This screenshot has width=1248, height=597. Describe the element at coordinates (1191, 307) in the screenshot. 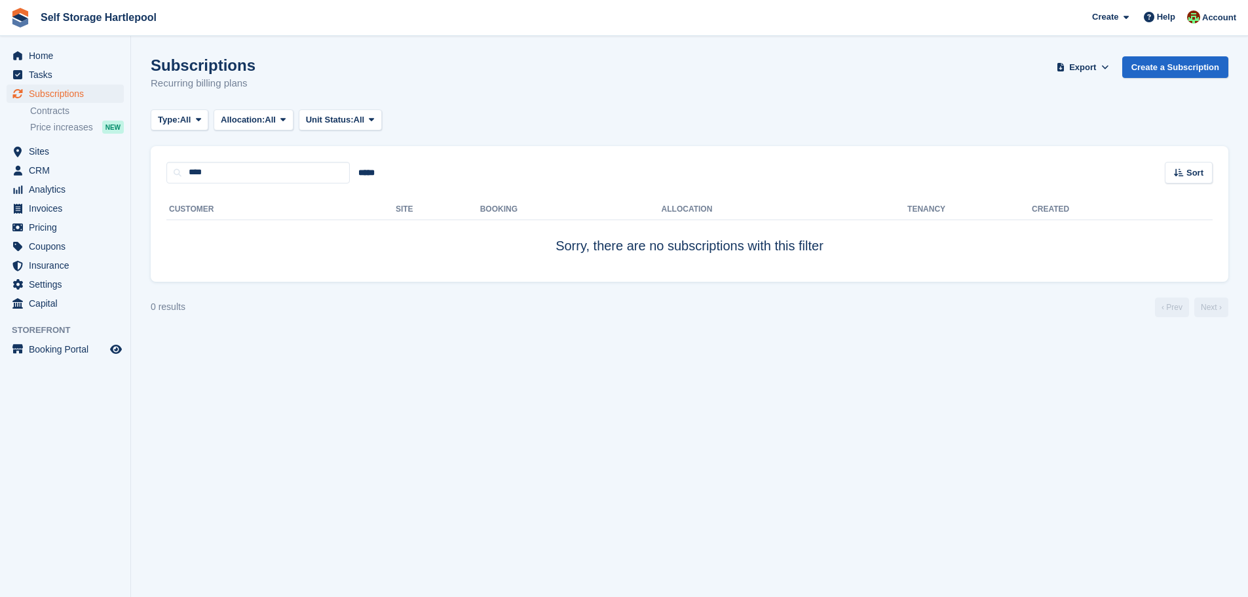

I see `nav: Page` at that location.